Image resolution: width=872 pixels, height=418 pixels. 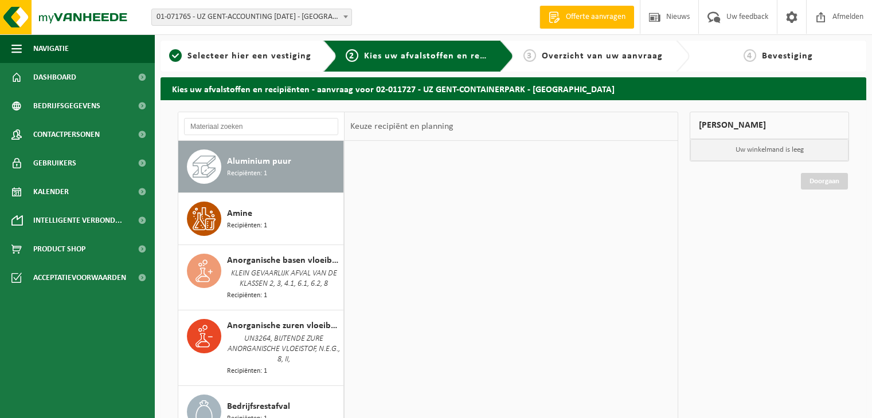 I want to click on span: Bedrijfsrestafval, so click(x=258, y=407).